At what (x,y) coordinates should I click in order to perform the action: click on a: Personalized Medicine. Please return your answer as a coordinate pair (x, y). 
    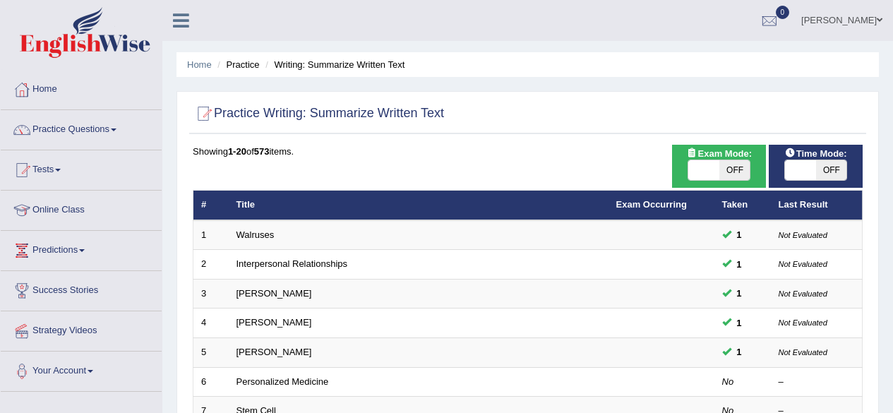
    Looking at the image, I should click on (282, 381).